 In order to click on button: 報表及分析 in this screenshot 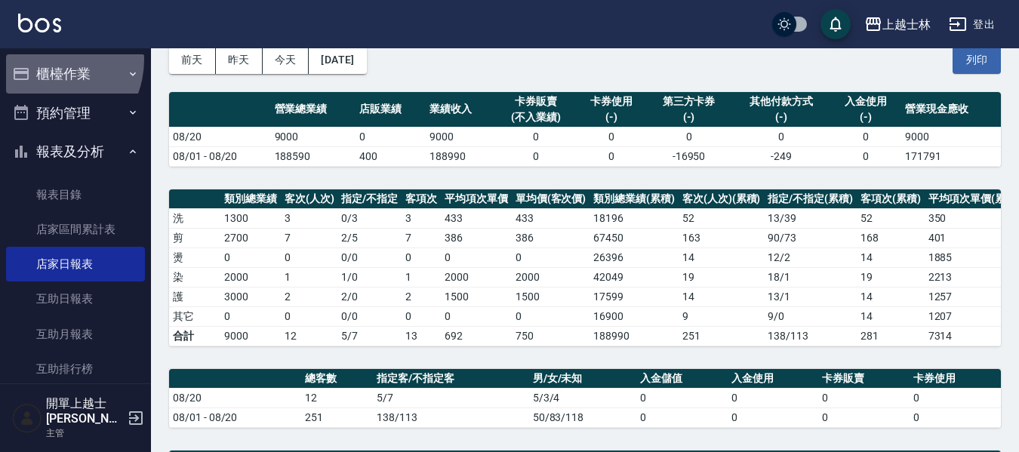, I will do `click(75, 152)`.